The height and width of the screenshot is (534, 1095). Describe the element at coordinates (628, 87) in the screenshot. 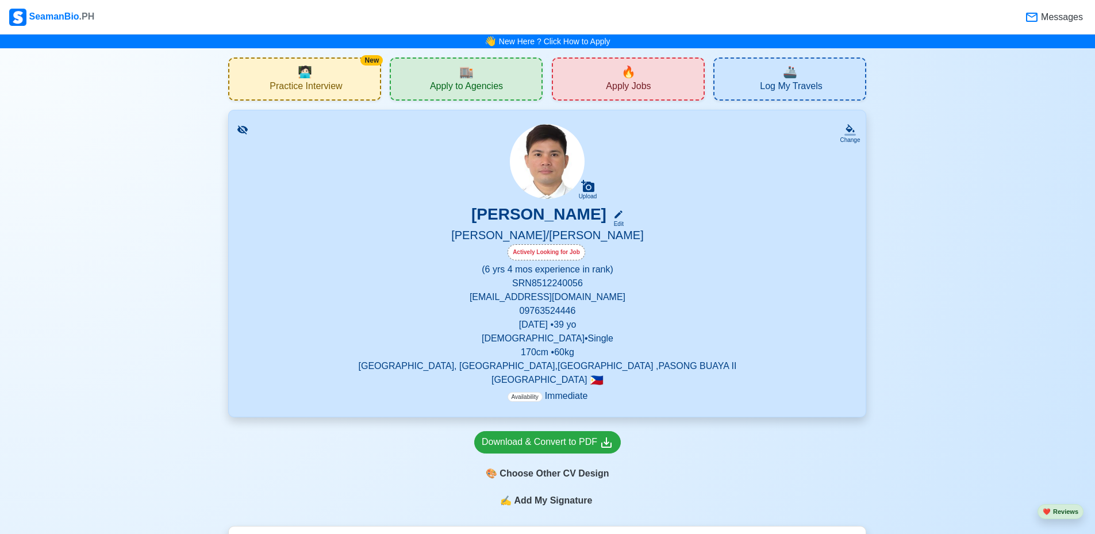

I see `span: Apply Jobs` at that location.